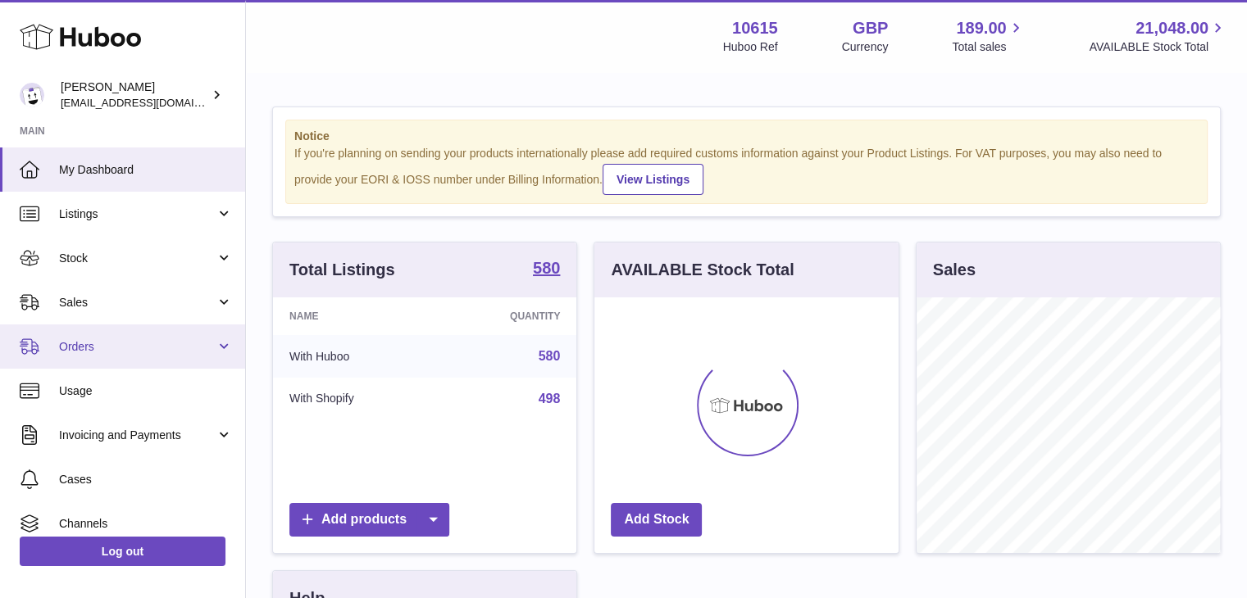 Image resolution: width=1247 pixels, height=598 pixels. What do you see at coordinates (954, 270) in the screenshot?
I see `h3: Sales` at bounding box center [954, 270].